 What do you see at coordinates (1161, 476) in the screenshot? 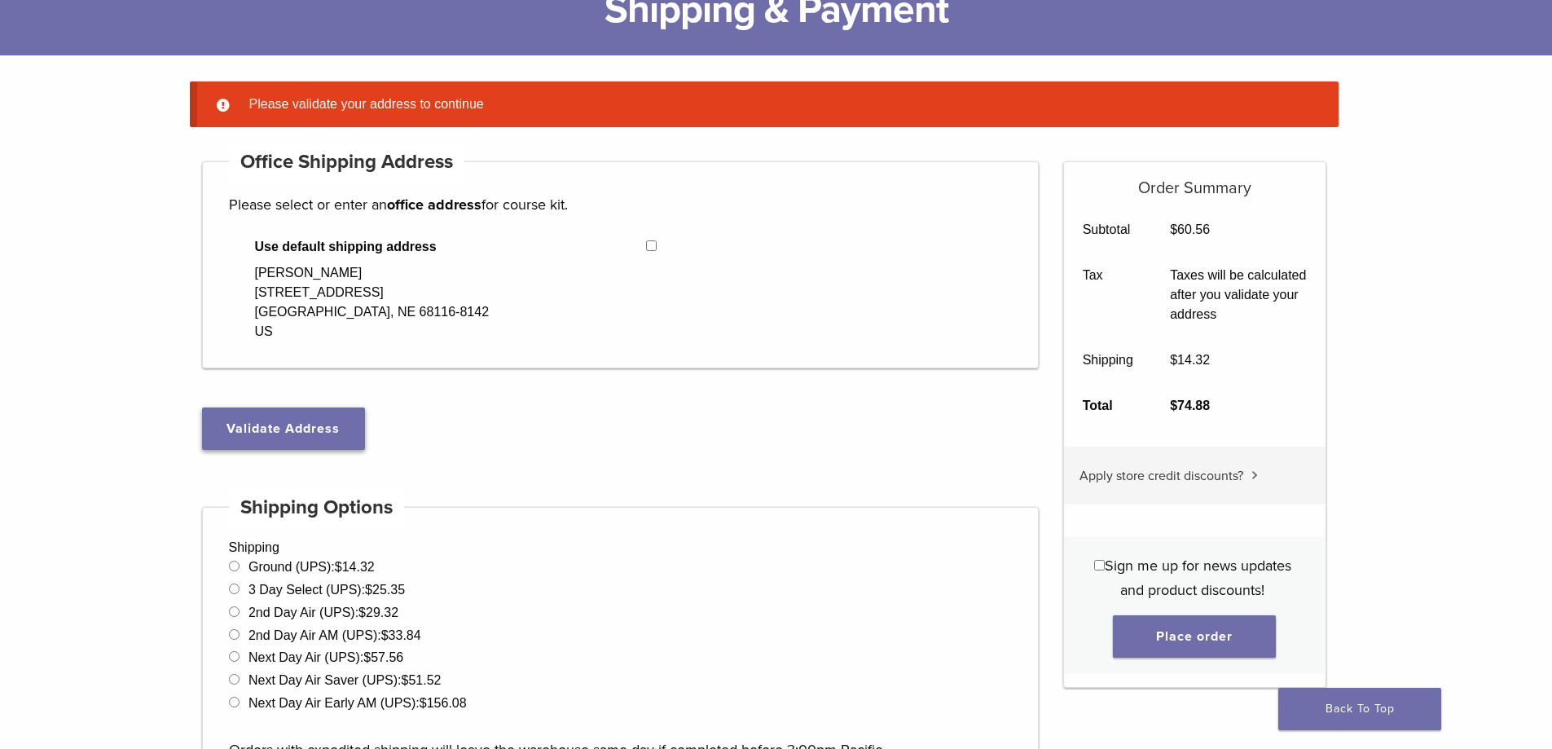
I see `span: Apply store credit discounts?` at bounding box center [1161, 476].